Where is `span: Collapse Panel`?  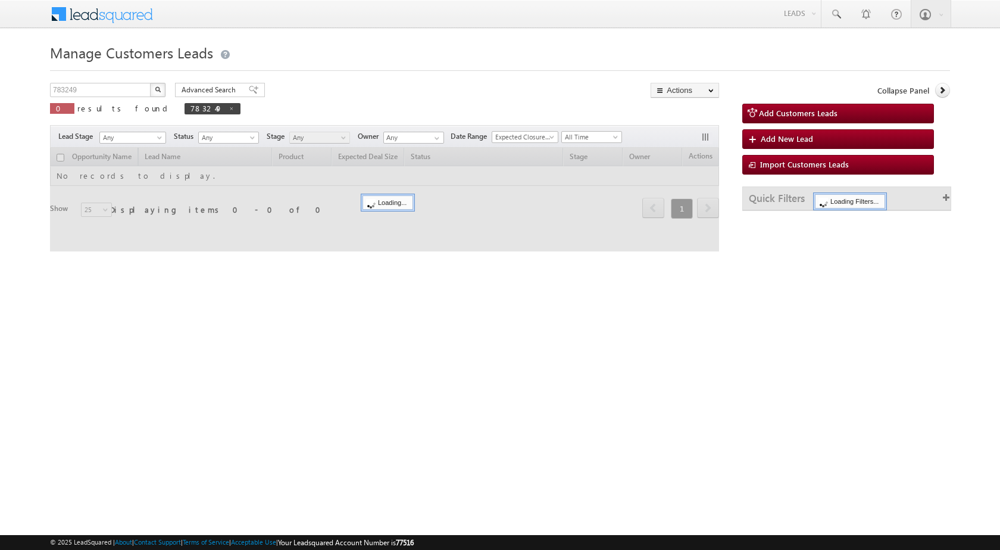
span: Collapse Panel is located at coordinates (903, 91).